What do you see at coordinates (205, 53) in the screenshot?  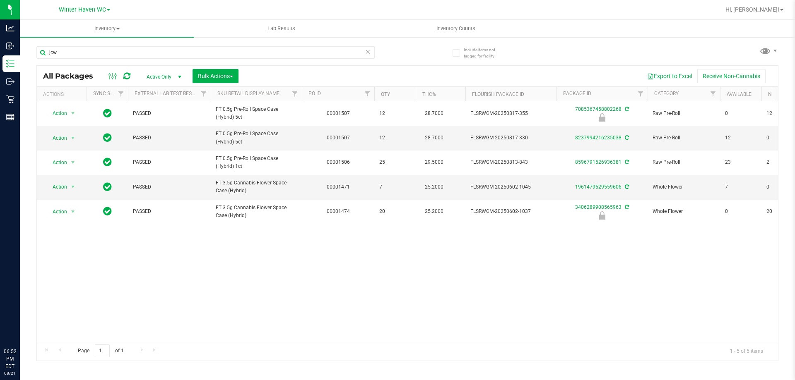 I see `input: Search Package ID, Item Name, SKU, Lot or Part Number...` at bounding box center [205, 53].